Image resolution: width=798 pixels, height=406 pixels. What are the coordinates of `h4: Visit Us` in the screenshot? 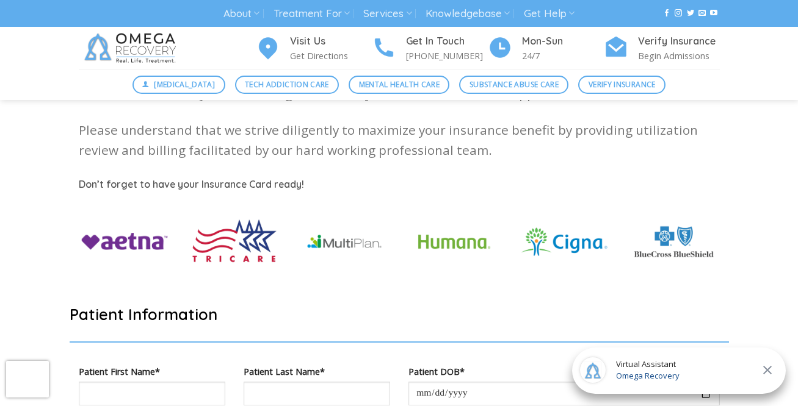 It's located at (331, 41).